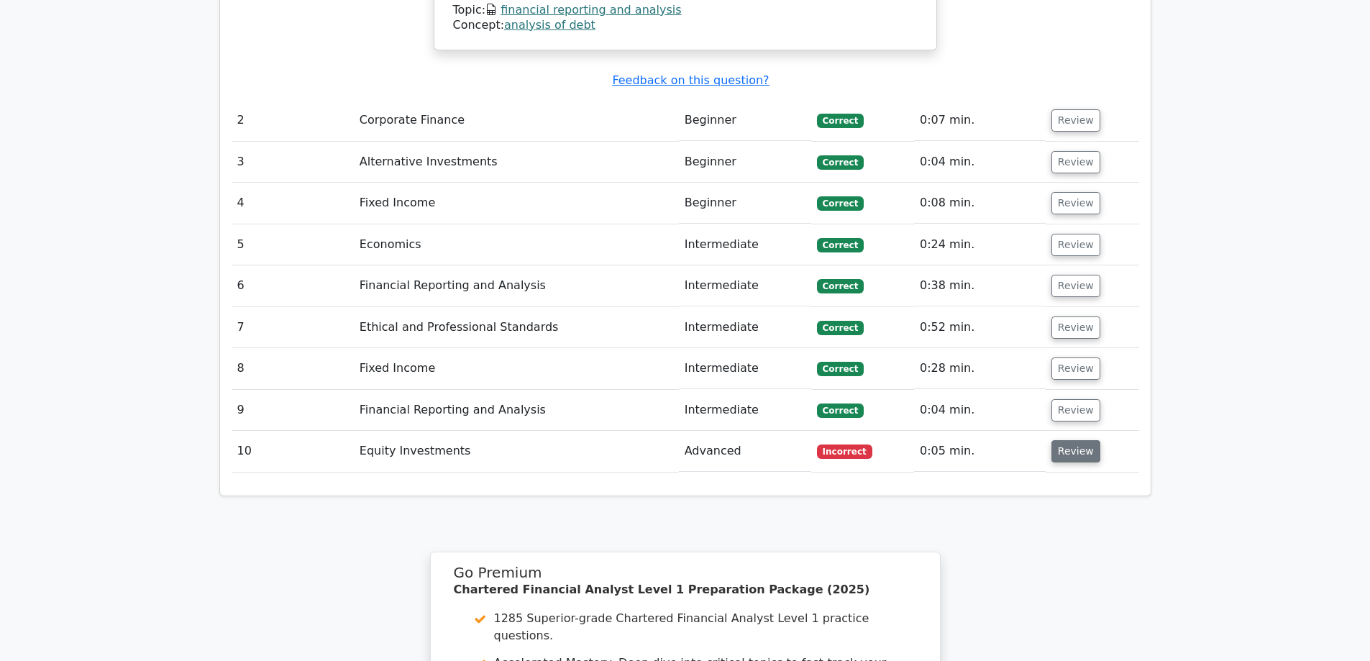 The width and height of the screenshot is (1370, 661). What do you see at coordinates (293, 245) in the screenshot?
I see `td: 5` at bounding box center [293, 245].